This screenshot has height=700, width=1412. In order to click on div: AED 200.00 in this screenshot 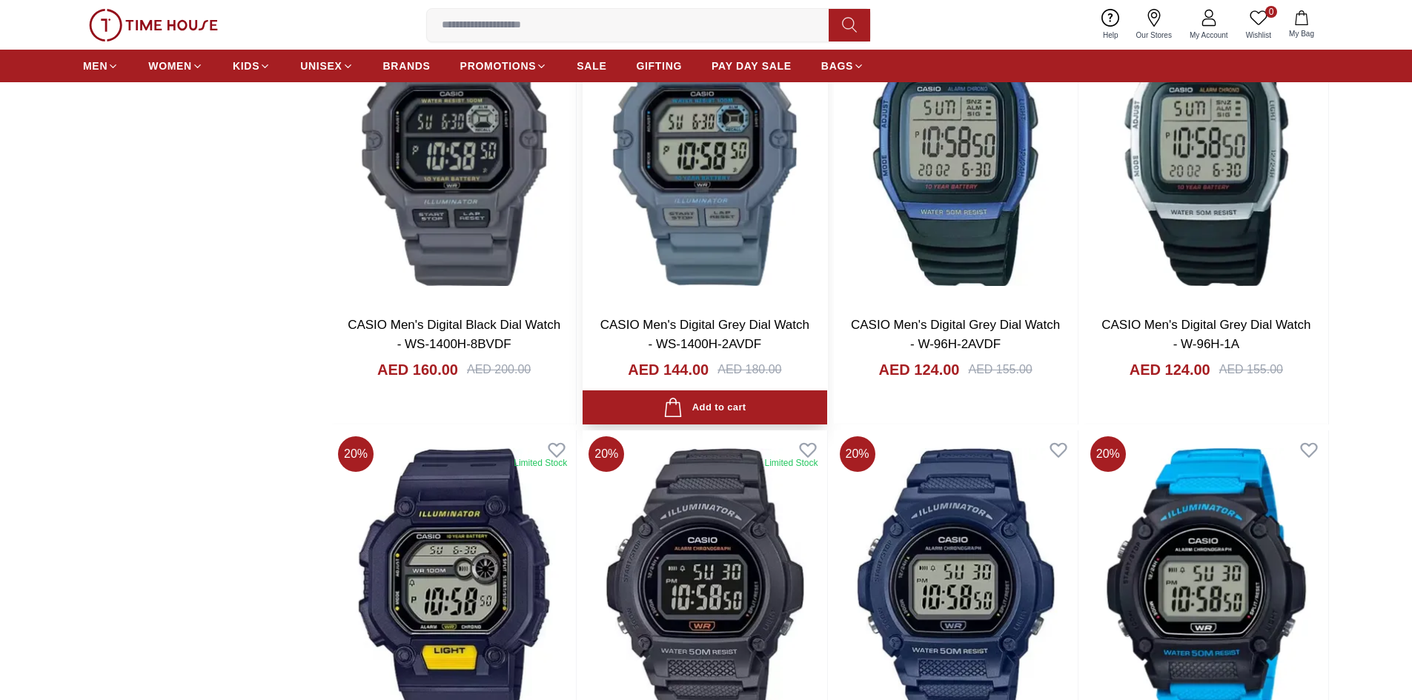, I will do `click(499, 370)`.